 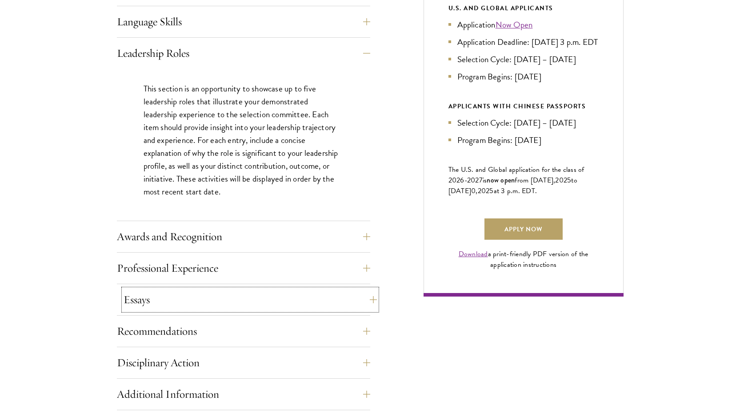 I want to click on span: at 3 p.m. EDT., so click(x=515, y=191).